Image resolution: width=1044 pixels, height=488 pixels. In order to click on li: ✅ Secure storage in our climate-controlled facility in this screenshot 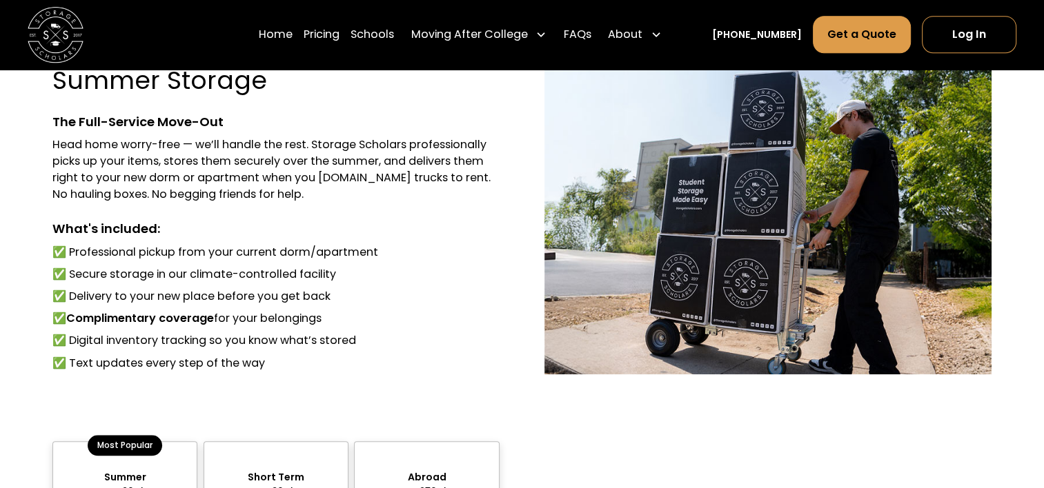, I will do `click(276, 275)`.